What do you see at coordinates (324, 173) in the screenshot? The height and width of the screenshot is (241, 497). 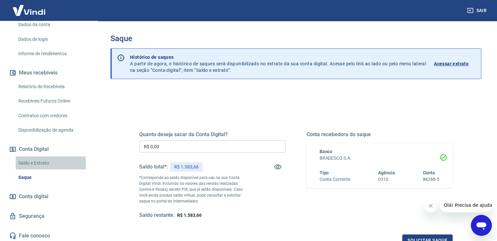 I see `span: Tipo` at bounding box center [324, 173].